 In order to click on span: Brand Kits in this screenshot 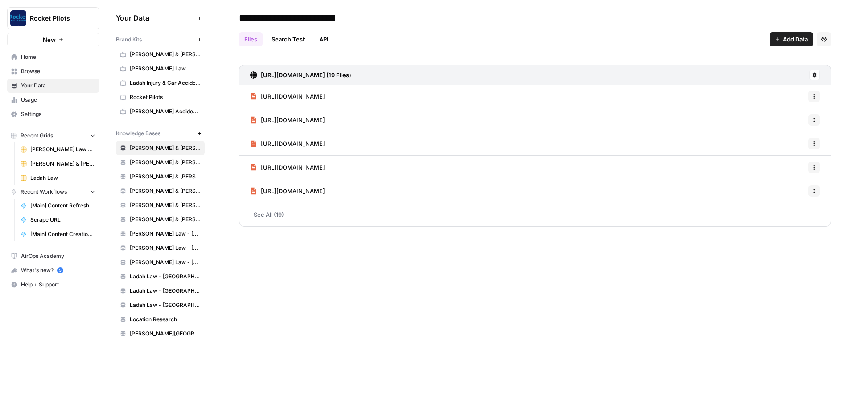, I will do `click(129, 40)`.